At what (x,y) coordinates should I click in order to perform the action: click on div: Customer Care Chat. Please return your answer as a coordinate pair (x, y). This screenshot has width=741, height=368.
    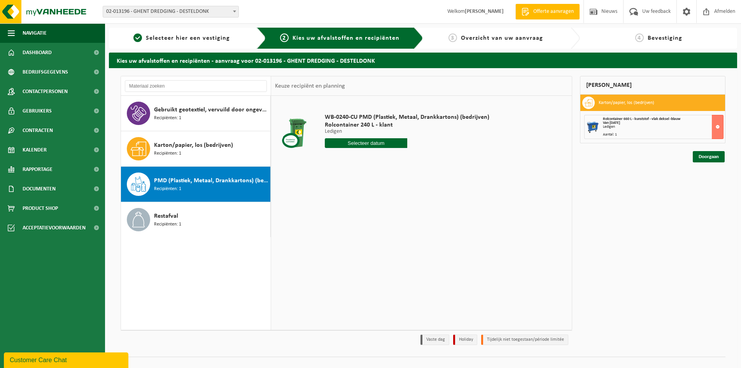
    Looking at the image, I should click on (62, 9).